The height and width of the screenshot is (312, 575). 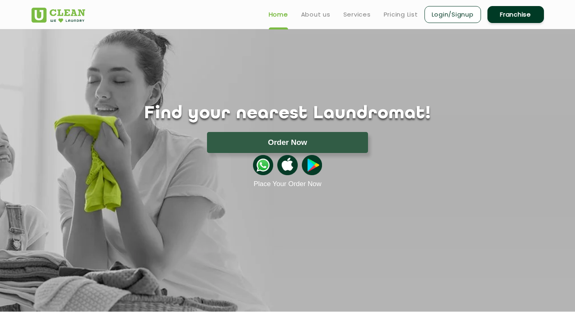 I want to click on a: Services, so click(x=357, y=15).